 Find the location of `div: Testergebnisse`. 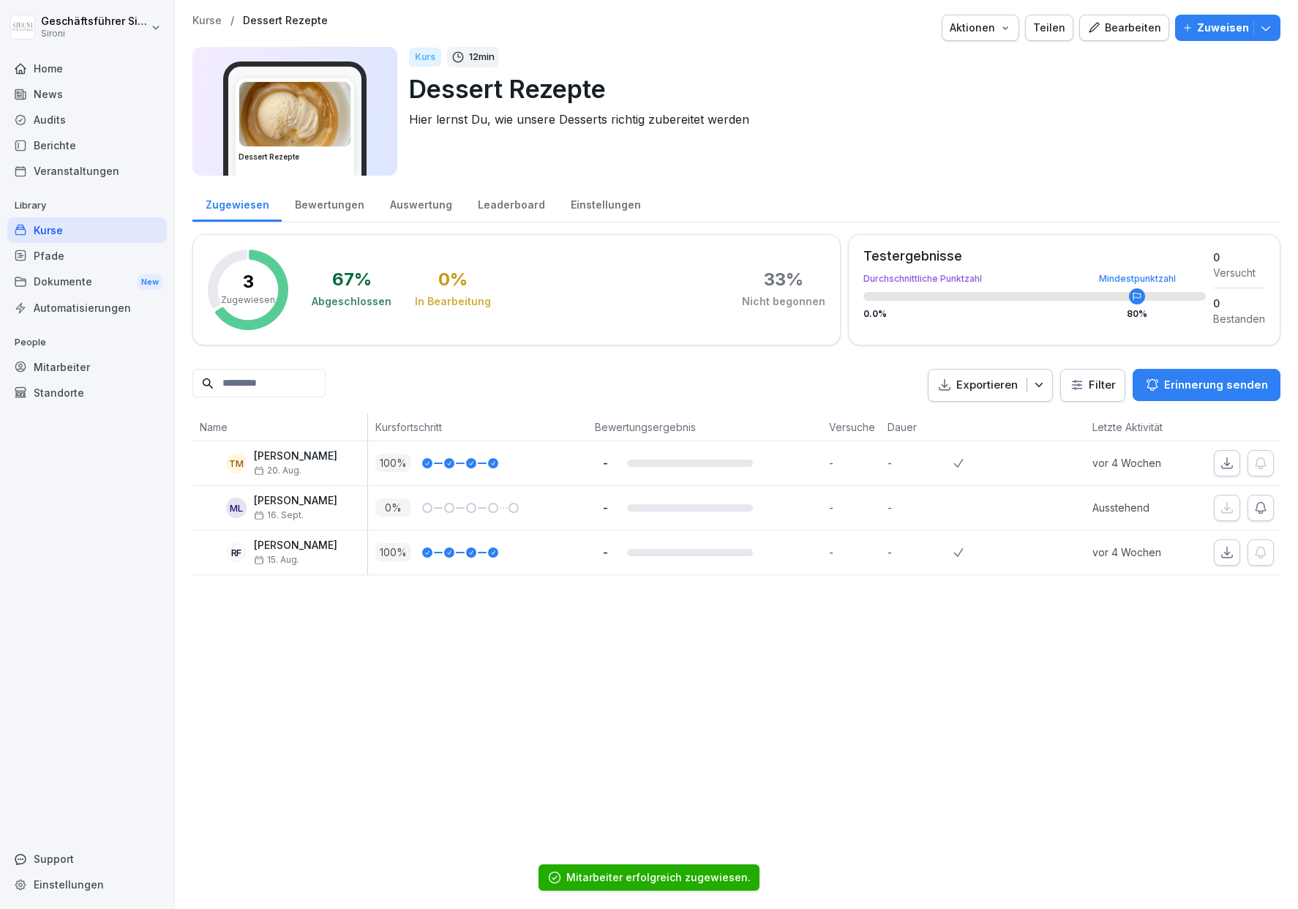

div: Testergebnisse is located at coordinates (1035, 256).